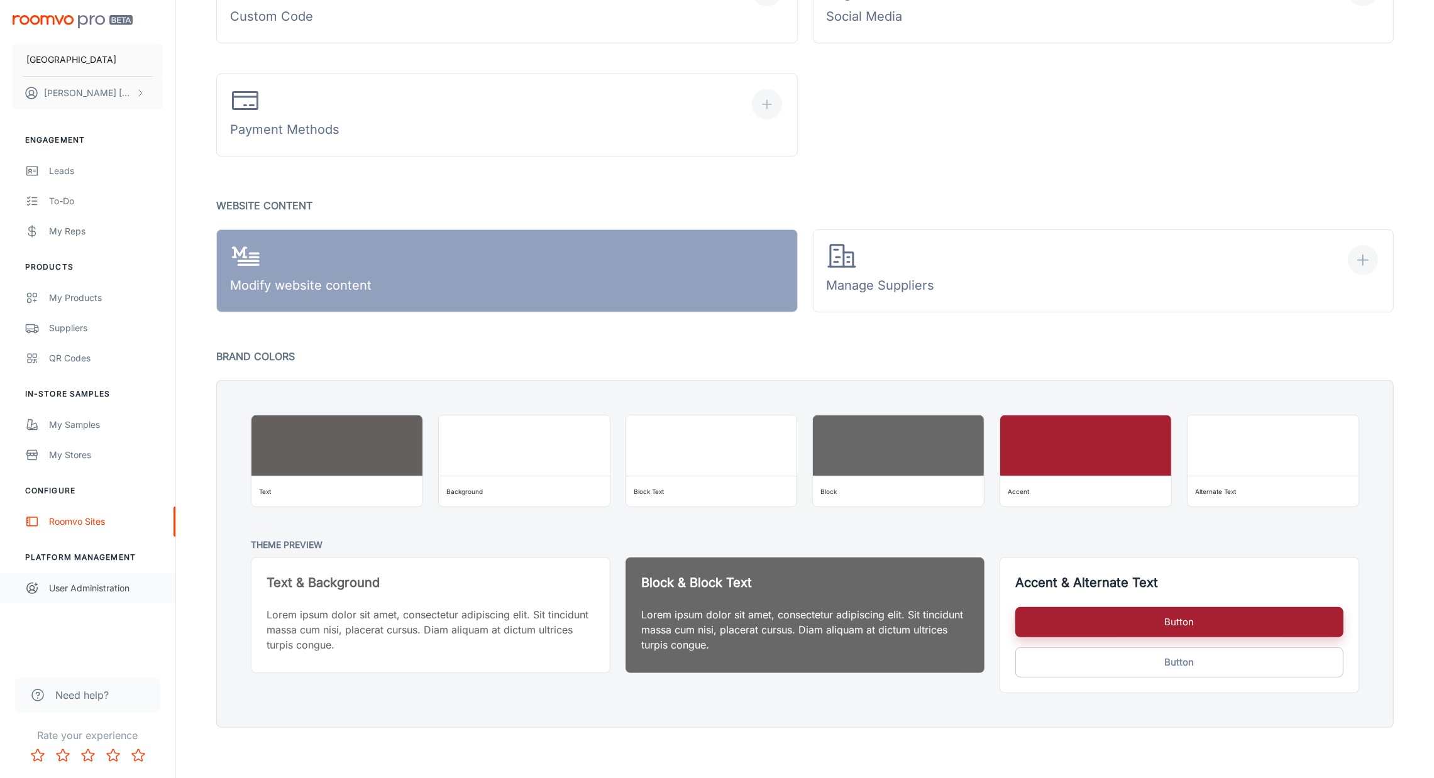  Describe the element at coordinates (38, 756) in the screenshot. I see `button: Rate 1 star` at that location.